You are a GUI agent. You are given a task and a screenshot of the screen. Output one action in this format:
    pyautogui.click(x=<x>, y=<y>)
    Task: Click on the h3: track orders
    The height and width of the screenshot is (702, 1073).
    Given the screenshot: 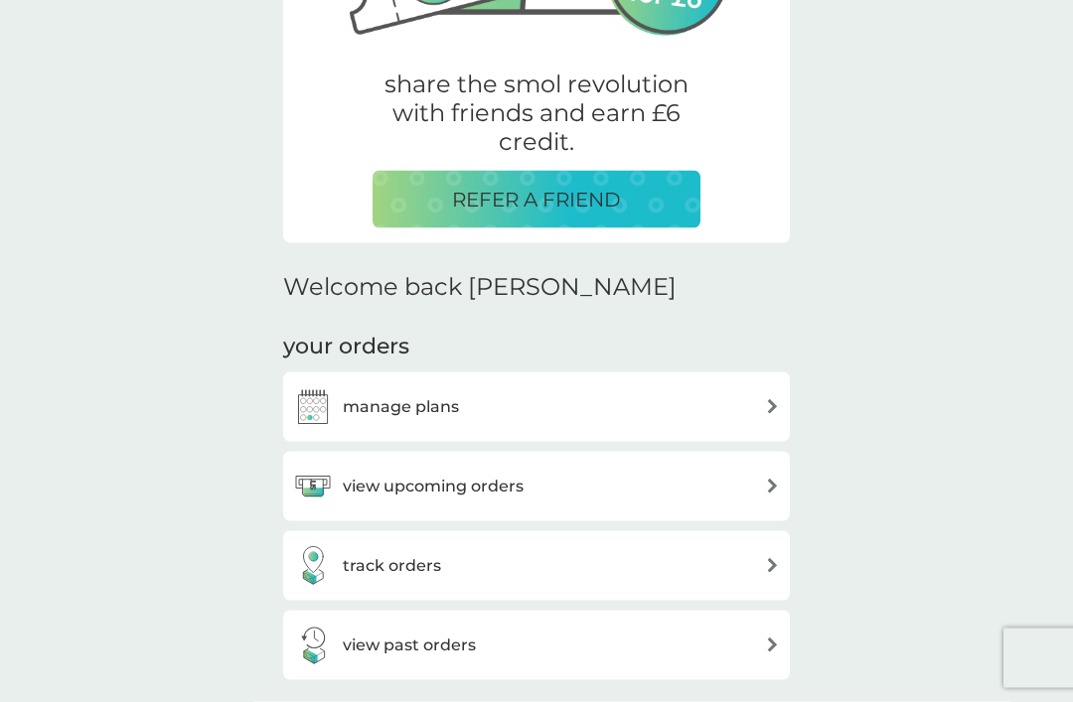 What is the action you would take?
    pyautogui.click(x=391, y=566)
    